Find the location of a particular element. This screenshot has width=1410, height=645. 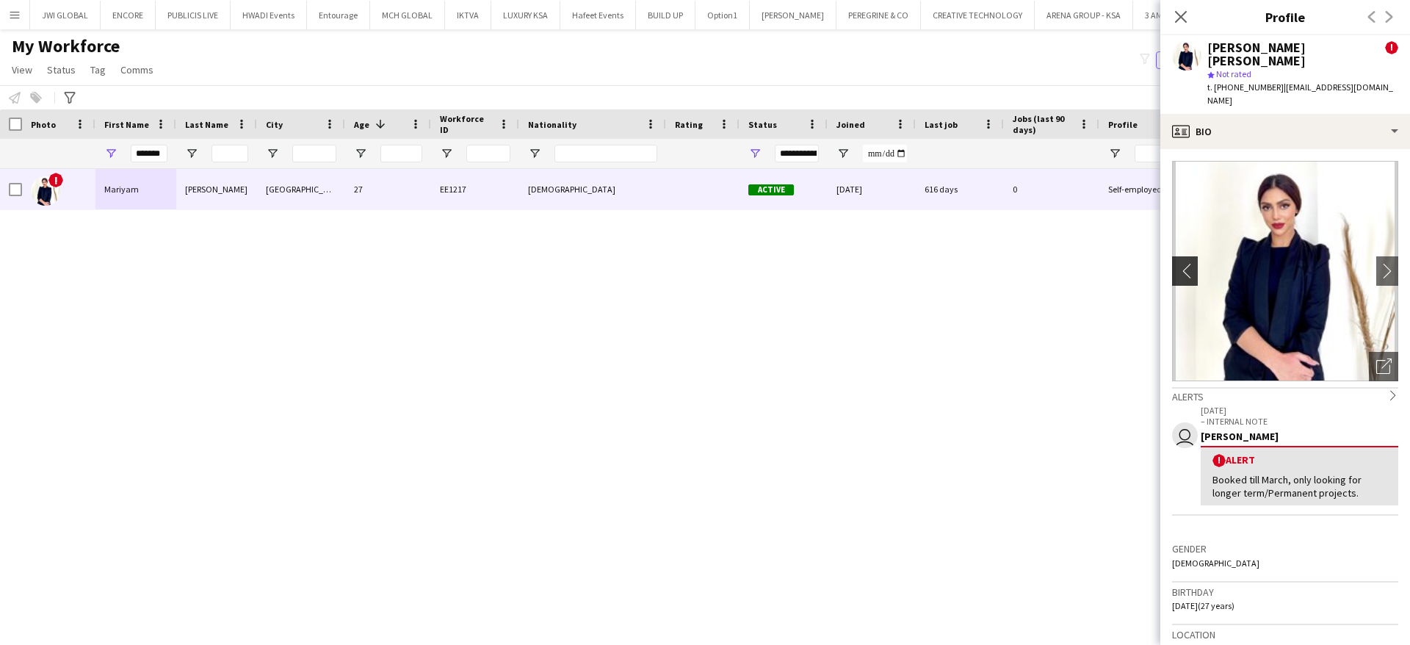

span: Photo is located at coordinates (43, 124).